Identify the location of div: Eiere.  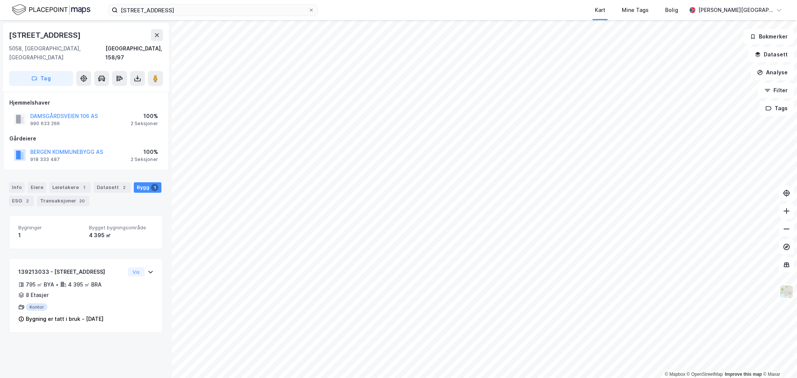
(37, 188).